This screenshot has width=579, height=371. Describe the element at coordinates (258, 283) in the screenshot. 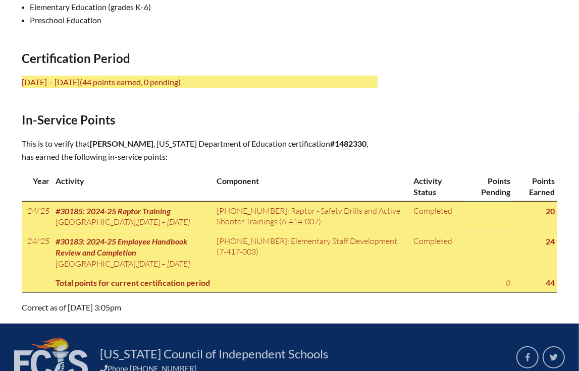

I see `th: Total points for current certification period` at that location.